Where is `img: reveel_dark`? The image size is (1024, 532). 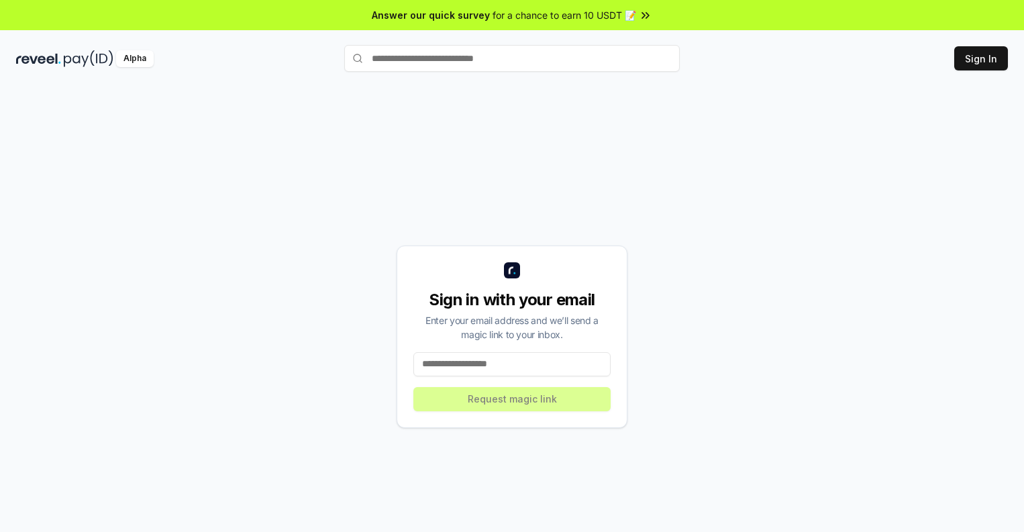
img: reveel_dark is located at coordinates (38, 58).